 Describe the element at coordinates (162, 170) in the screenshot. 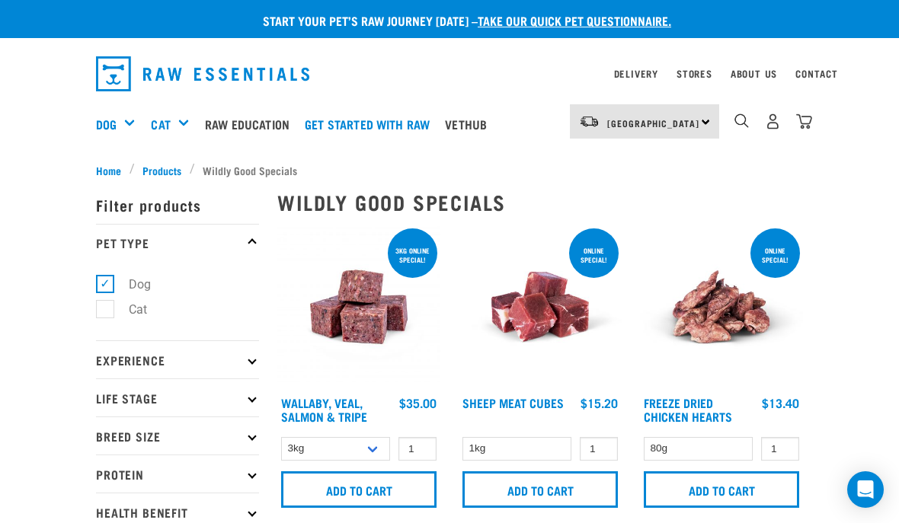

I see `a: Products` at that location.